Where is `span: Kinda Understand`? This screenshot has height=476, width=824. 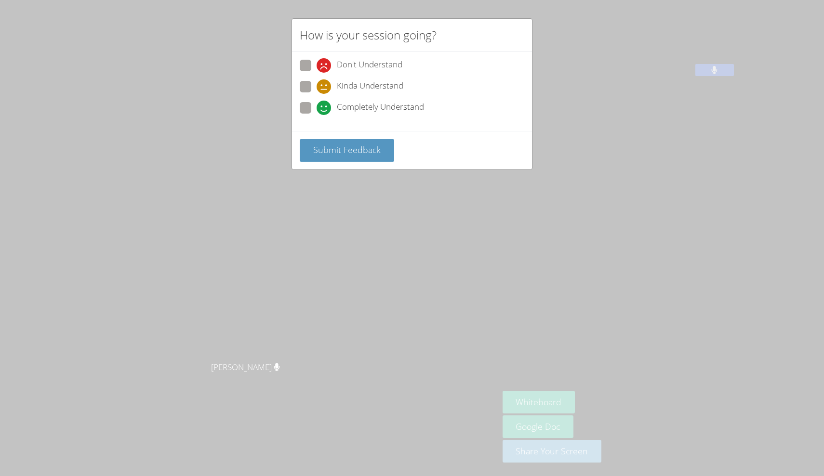
span: Kinda Understand is located at coordinates (370, 87).